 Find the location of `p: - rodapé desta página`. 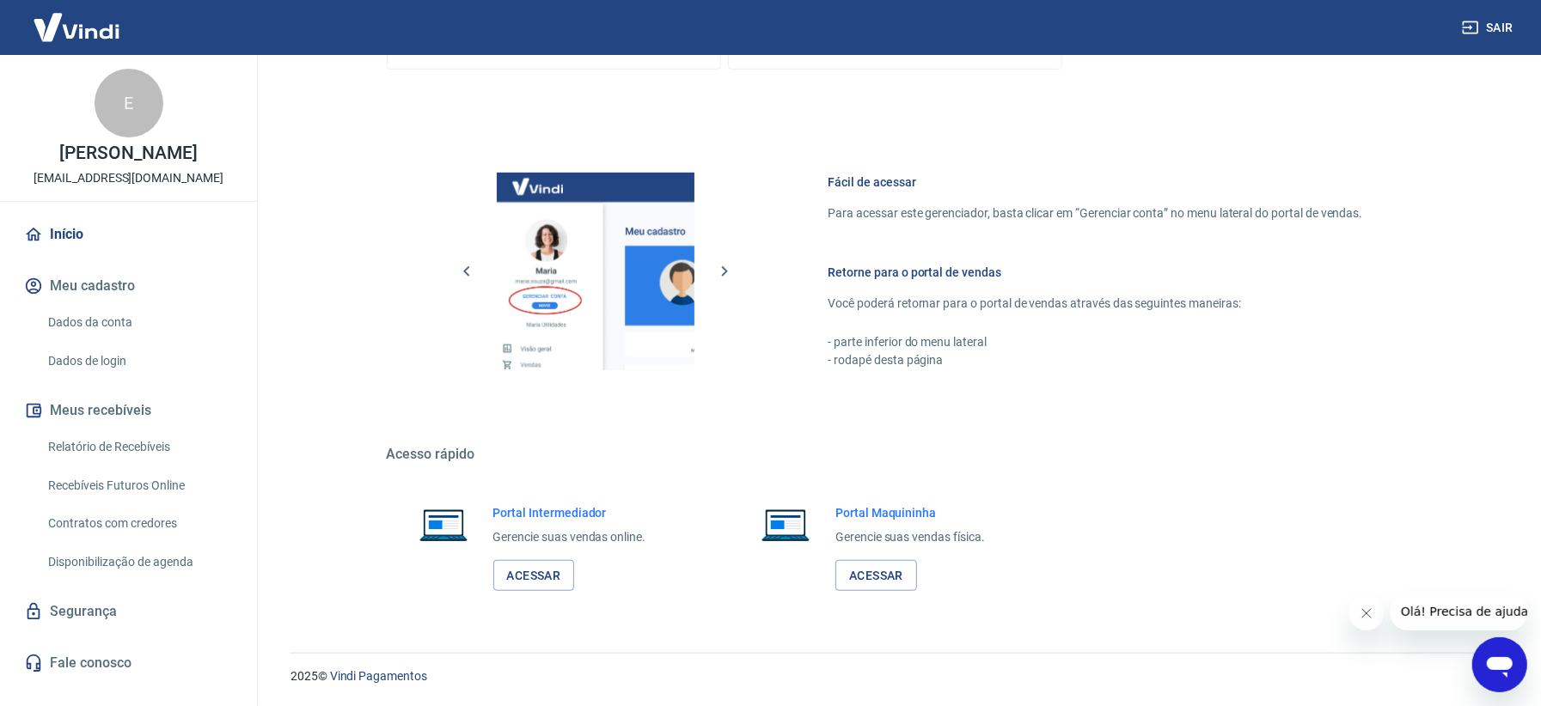

p: - rodapé desta página is located at coordinates (1096, 360).